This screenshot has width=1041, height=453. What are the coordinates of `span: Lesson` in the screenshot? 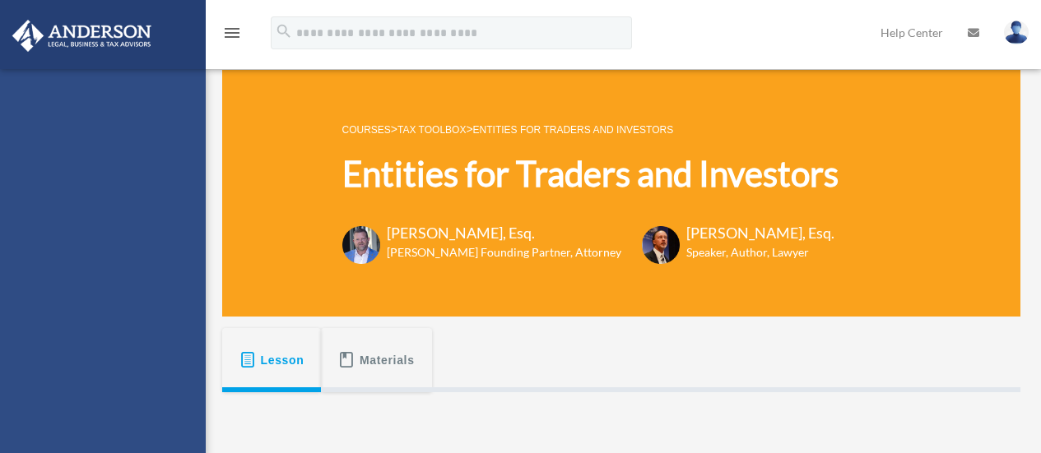 It's located at (282, 360).